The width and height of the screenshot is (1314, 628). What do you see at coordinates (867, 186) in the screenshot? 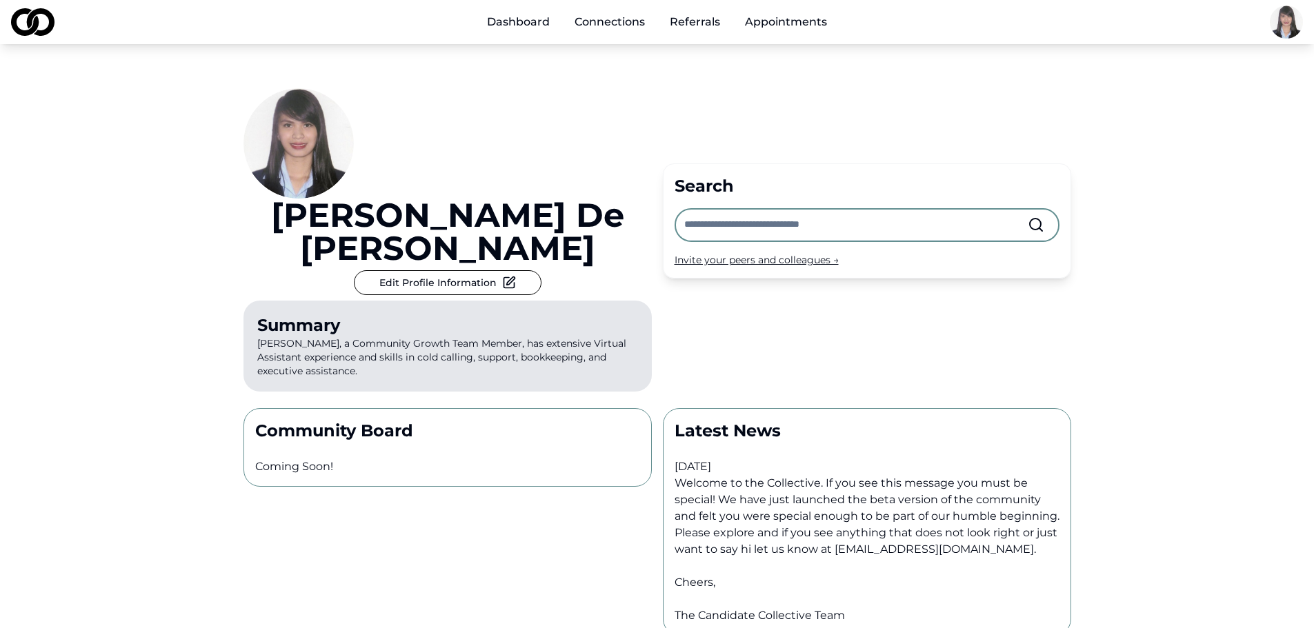
I see `div: Search` at bounding box center [867, 186].